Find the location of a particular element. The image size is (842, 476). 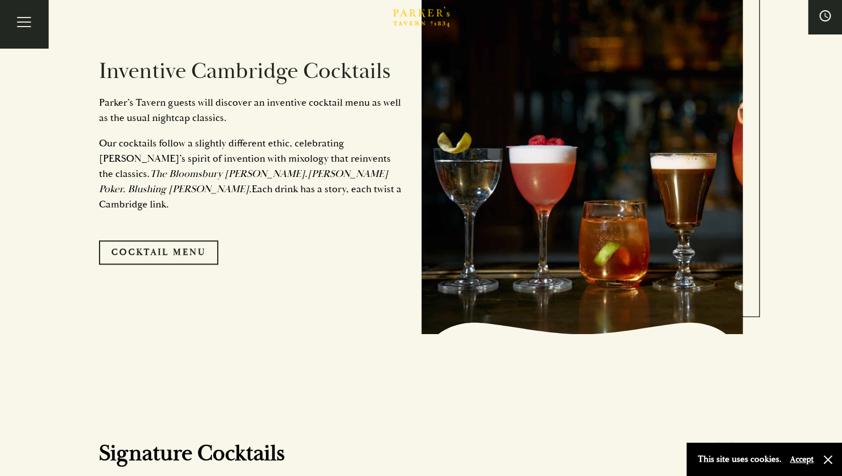

h2: Signature Cocktails is located at coordinates (403, 454).